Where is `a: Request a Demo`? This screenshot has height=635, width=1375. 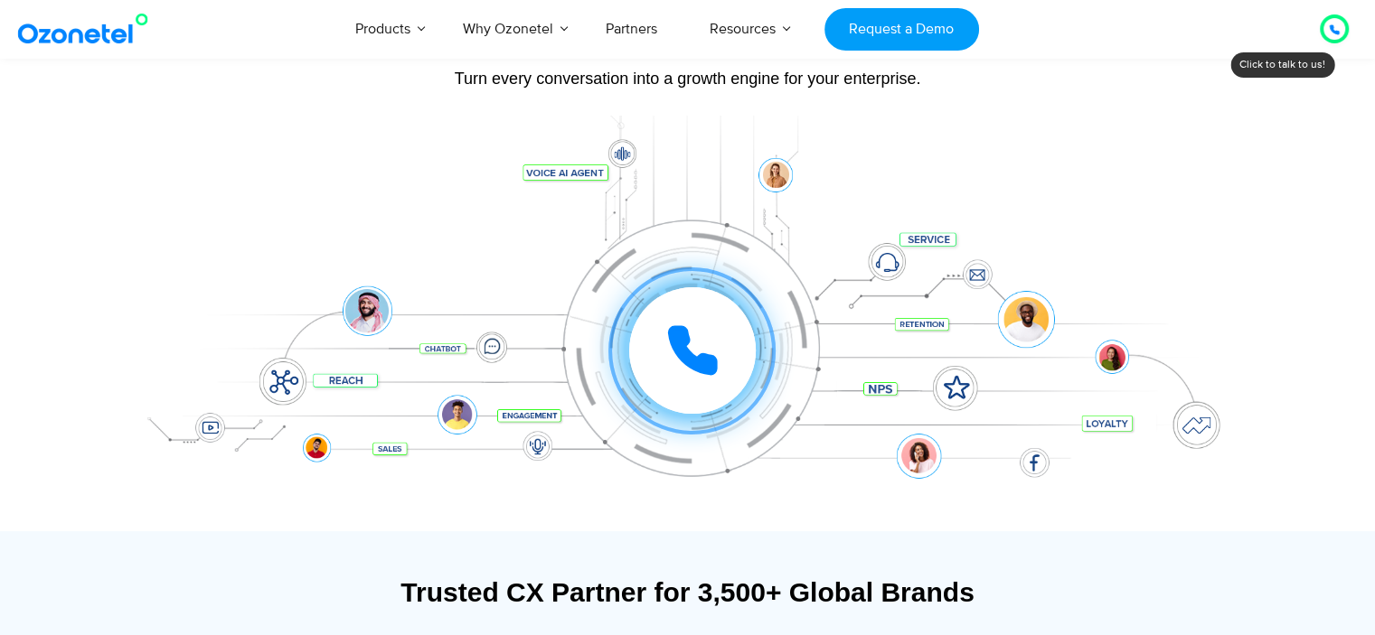
a: Request a Demo is located at coordinates (901, 29).